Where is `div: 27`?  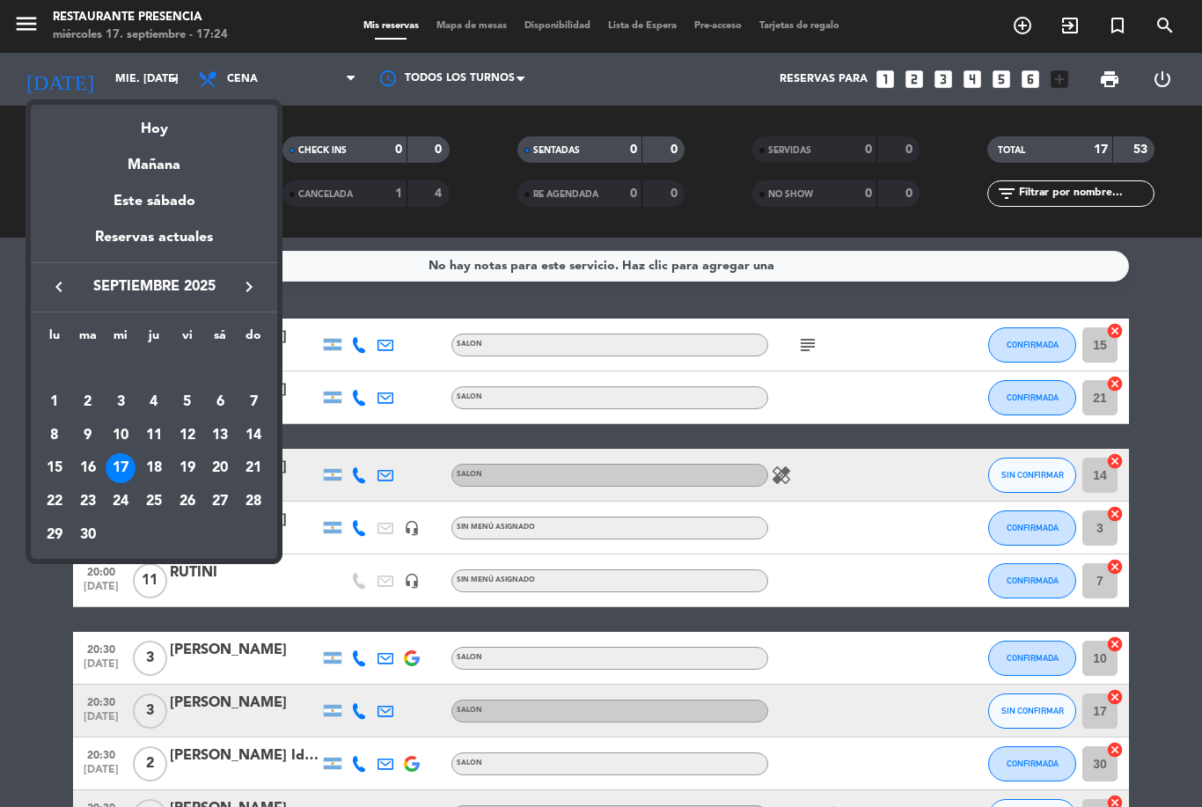 div: 27 is located at coordinates (220, 501).